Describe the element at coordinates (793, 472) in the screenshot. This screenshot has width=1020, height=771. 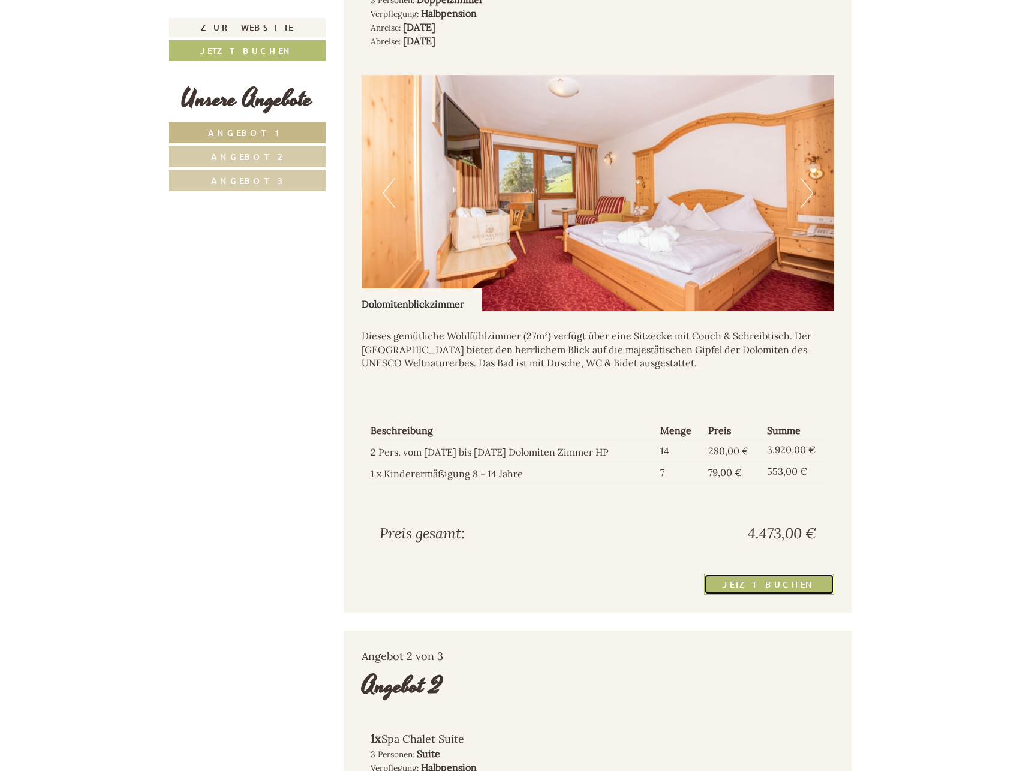
I see `td: 553,00 €` at that location.